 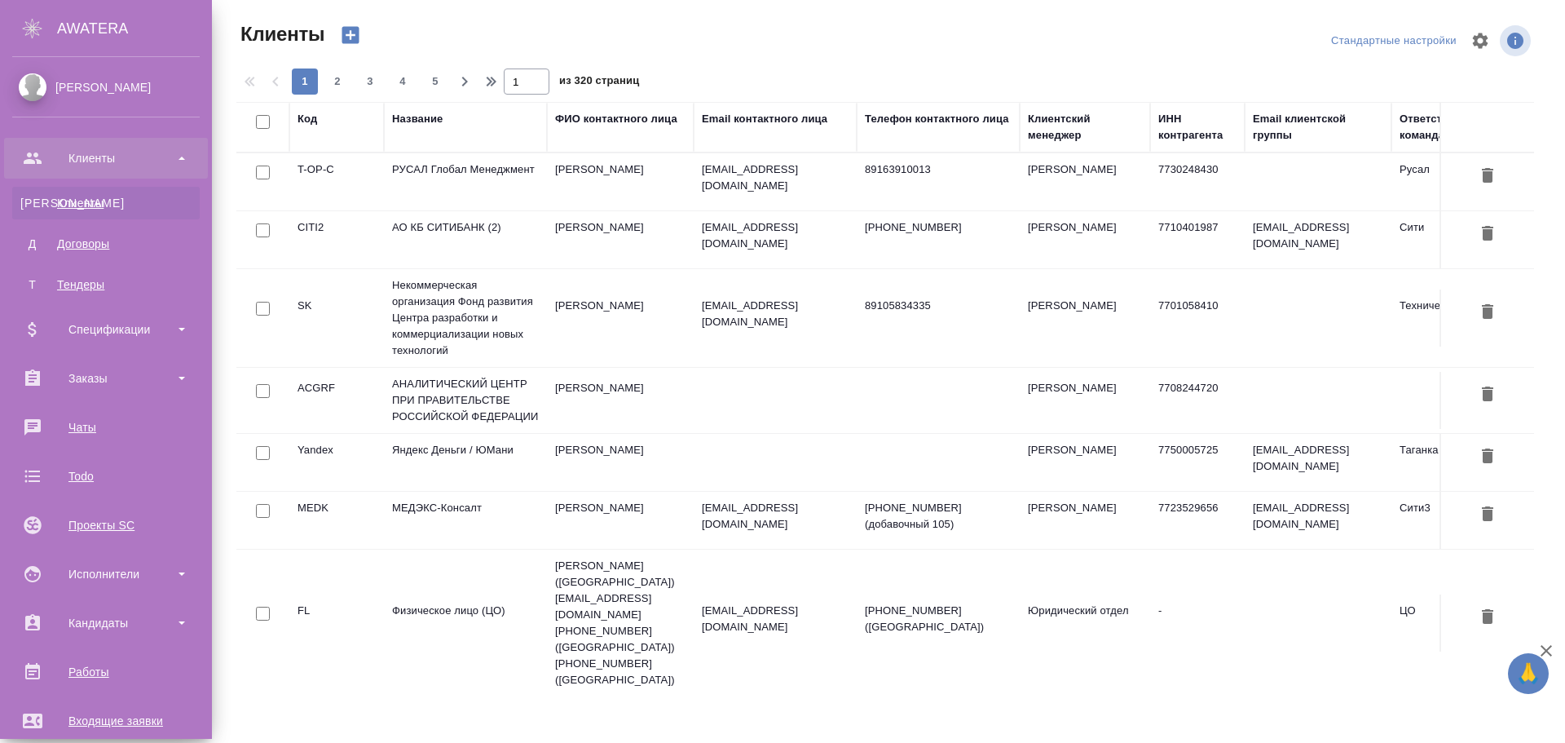 I want to click on span: Клиенты, so click(x=280, y=34).